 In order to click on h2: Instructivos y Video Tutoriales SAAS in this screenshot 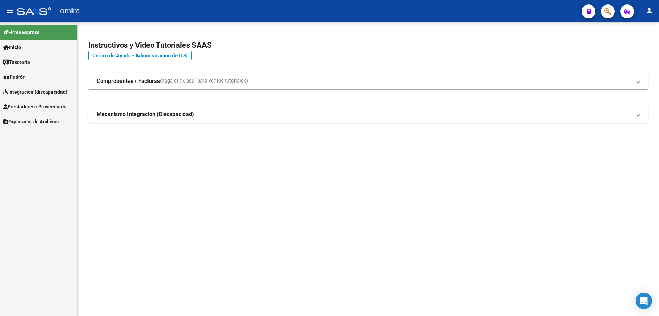, I will do `click(368, 45)`.